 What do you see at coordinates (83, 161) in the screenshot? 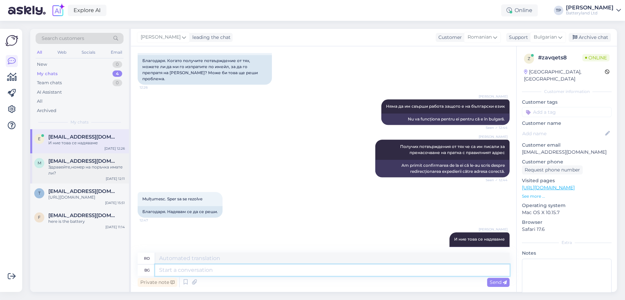
I see `span: m.mincheva18@gmail.com` at bounding box center [83, 161].